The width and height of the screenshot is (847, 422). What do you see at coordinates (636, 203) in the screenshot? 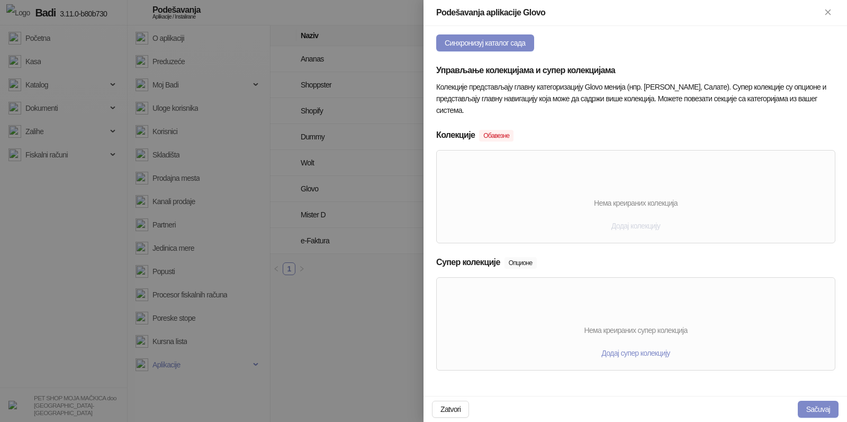
I see `div: Нема креираних колекција` at bounding box center [636, 203].